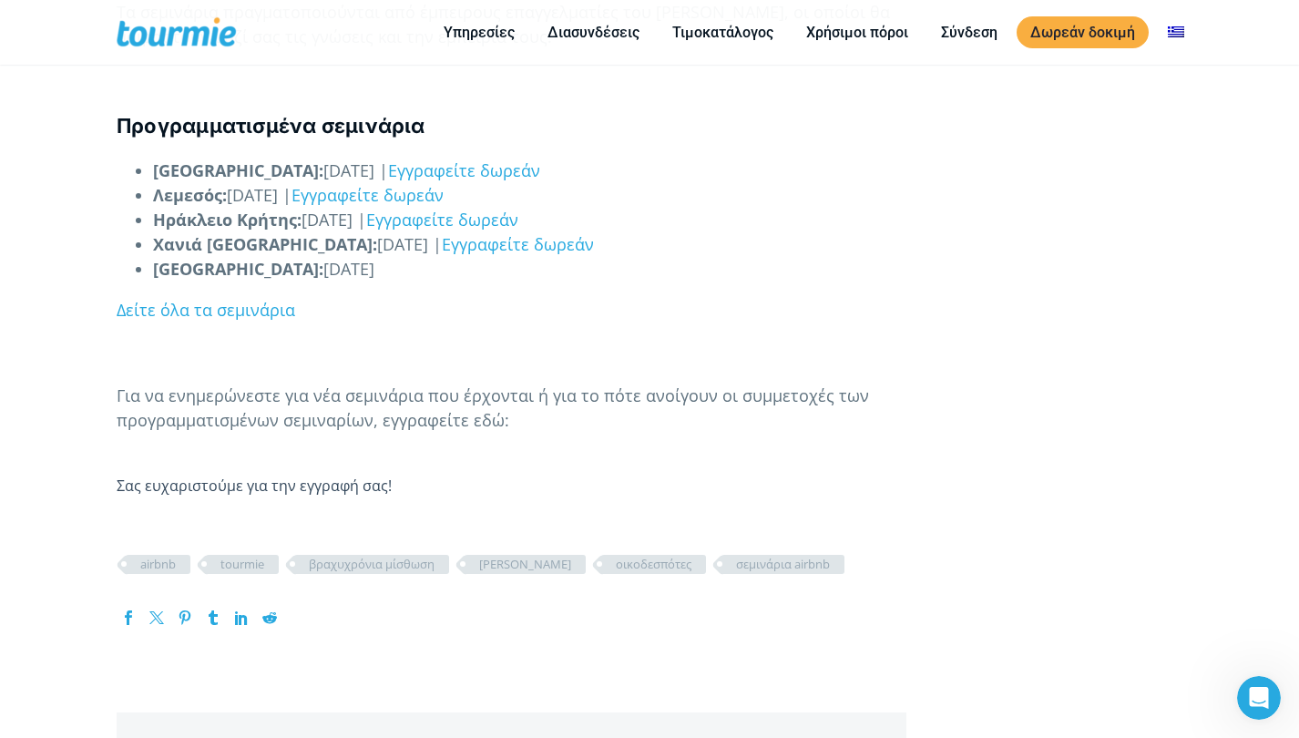 The height and width of the screenshot is (738, 1299). What do you see at coordinates (128, 618) in the screenshot?
I see `a: Facebook` at bounding box center [128, 618].